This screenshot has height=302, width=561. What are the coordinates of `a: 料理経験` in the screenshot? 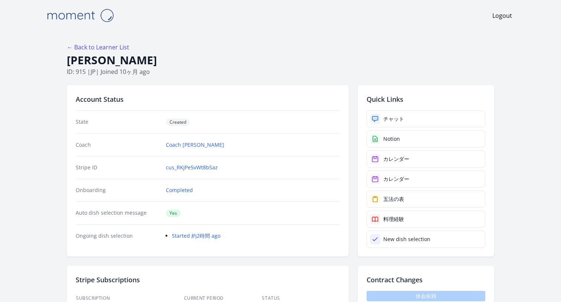 It's located at (426, 219).